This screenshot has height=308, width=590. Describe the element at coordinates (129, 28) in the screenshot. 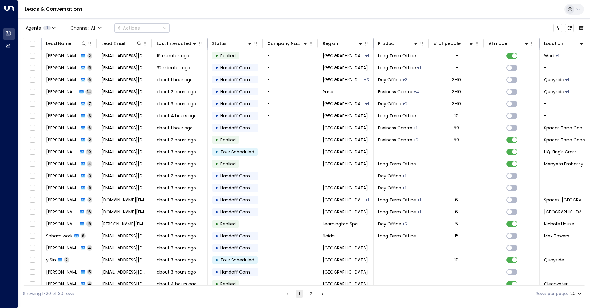

I see `div: Actions` at that location.